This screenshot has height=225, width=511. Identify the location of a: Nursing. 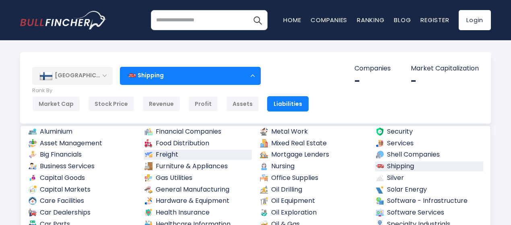
(314, 166).